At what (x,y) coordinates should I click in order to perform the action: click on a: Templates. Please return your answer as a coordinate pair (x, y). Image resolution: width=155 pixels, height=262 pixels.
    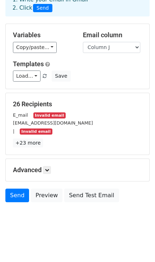
    Looking at the image, I should click on (28, 64).